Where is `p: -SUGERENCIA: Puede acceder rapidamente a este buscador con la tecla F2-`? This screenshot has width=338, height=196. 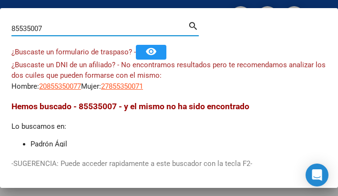 p: -SUGERENCIA: Puede acceder rapidamente a este buscador con la tecla F2- is located at coordinates (169, 164).